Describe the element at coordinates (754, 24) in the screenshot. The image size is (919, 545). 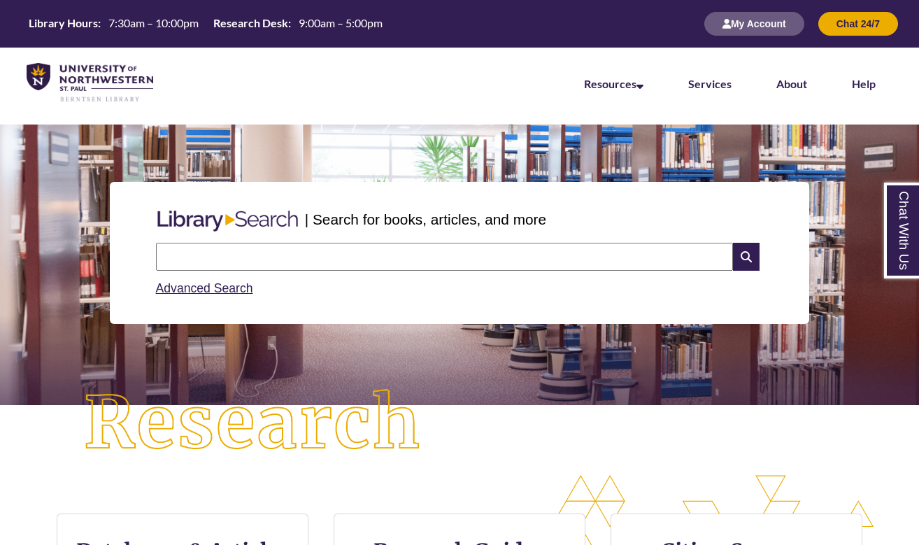
I see `button: My Account` at that location.